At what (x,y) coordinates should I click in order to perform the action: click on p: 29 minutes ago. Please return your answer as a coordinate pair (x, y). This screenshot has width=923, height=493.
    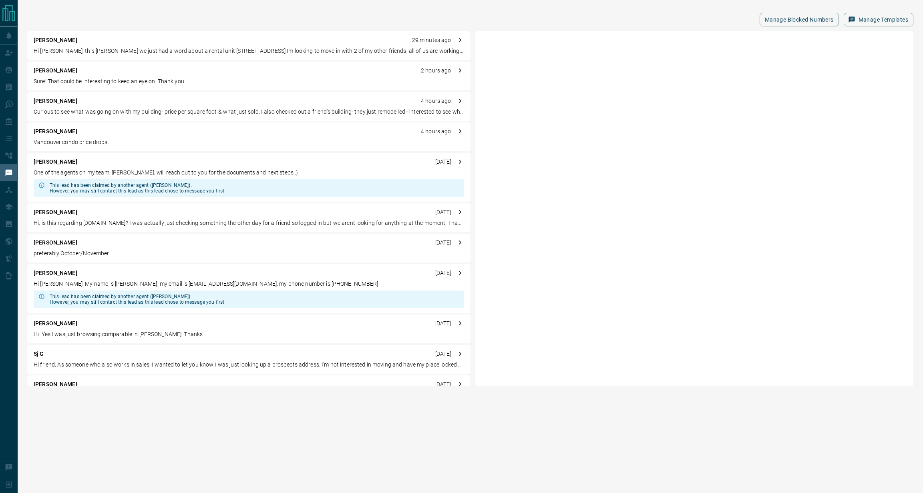
    Looking at the image, I should click on (432, 40).